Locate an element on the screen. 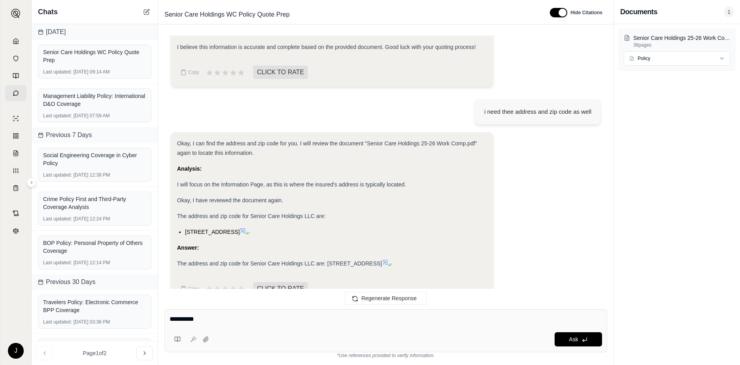 This screenshot has width=740, height=365. span: Senior Care Holdings WC Policy Quote Prep is located at coordinates (227, 15).